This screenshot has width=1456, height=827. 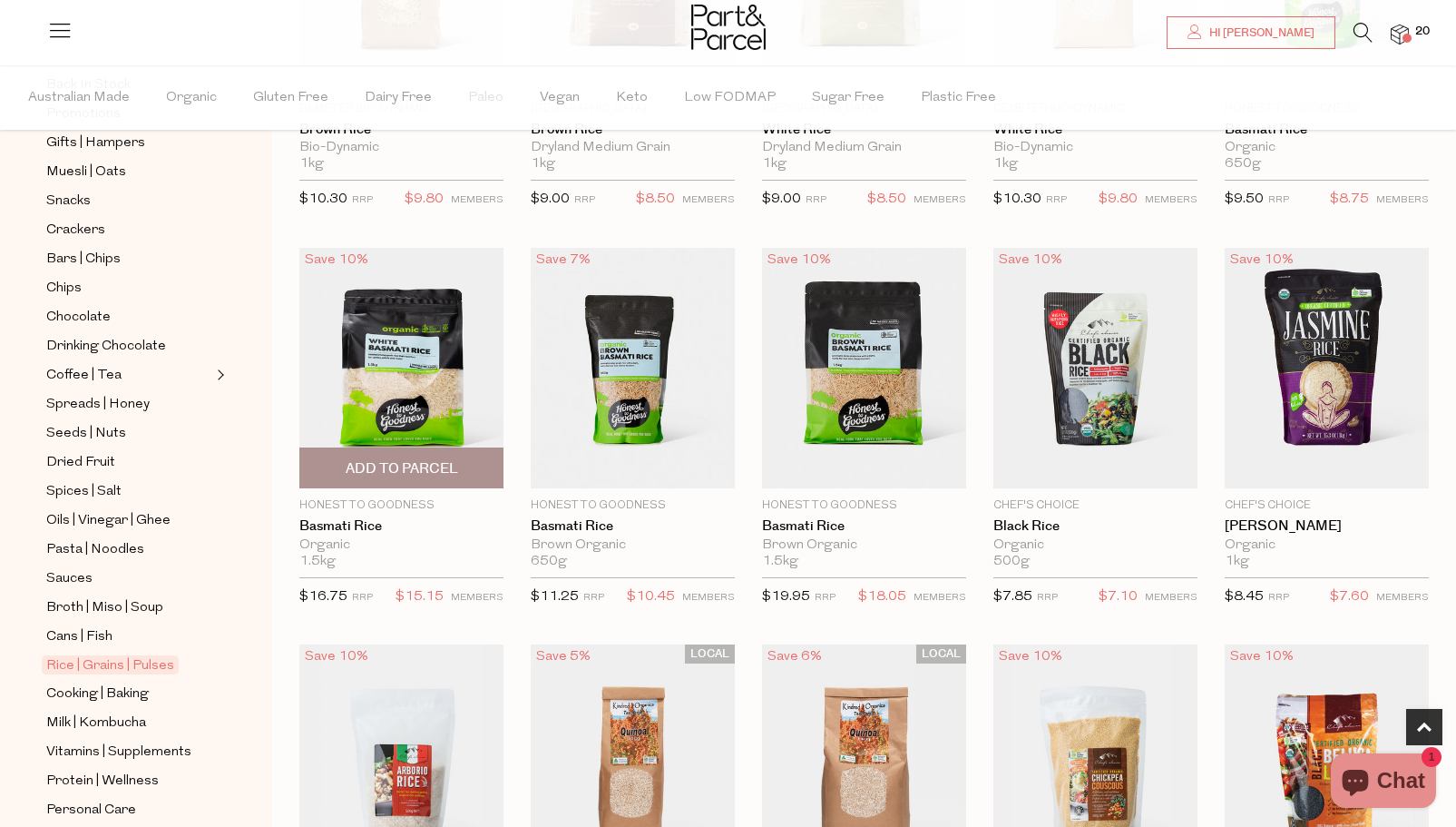 I want to click on span: Personal Care, so click(x=91, y=811).